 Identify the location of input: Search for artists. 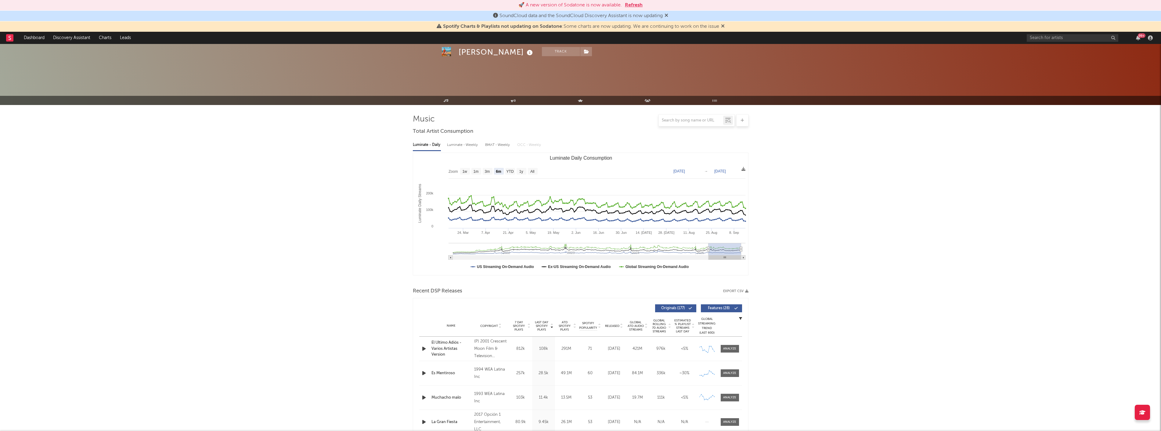
(1072, 38).